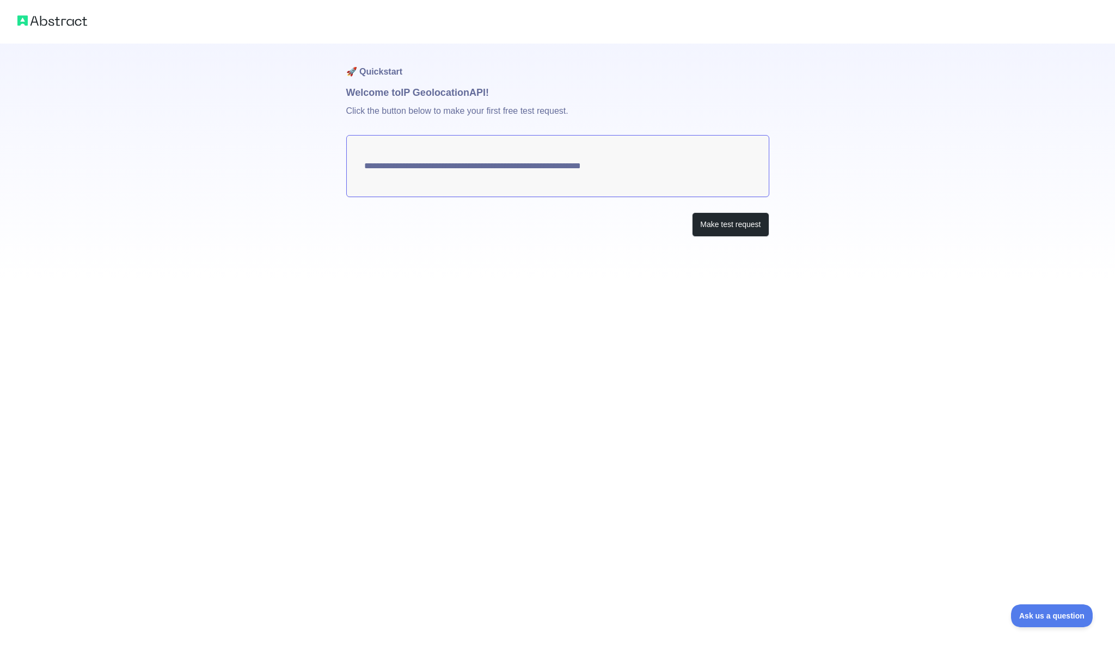  Describe the element at coordinates (558, 118) in the screenshot. I see `p: Click the button below to make your first free test request.` at that location.